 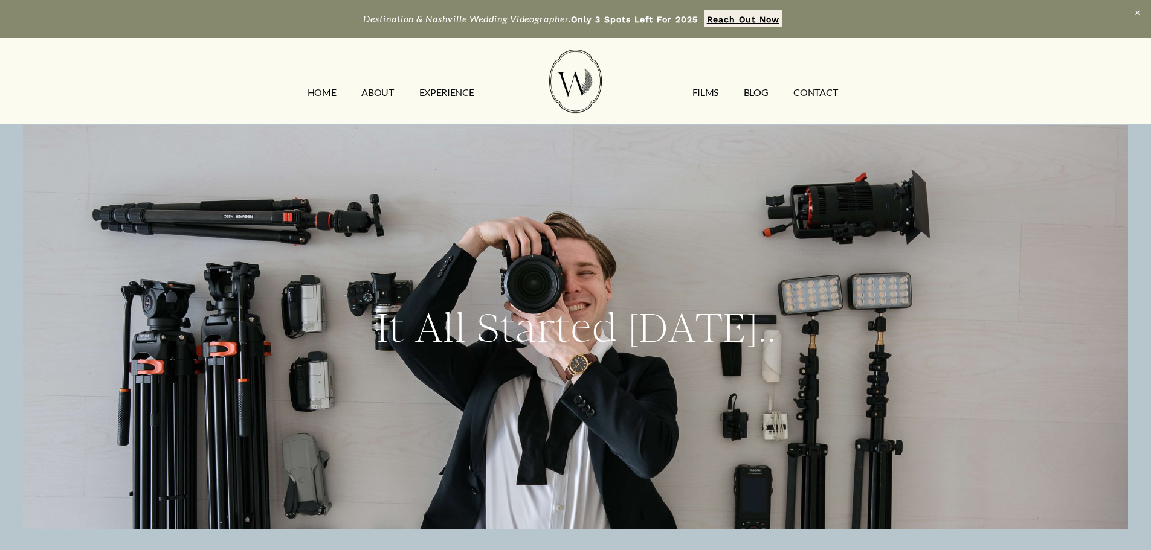 What do you see at coordinates (743, 18) in the screenshot?
I see `a: Reach Out Now` at bounding box center [743, 18].